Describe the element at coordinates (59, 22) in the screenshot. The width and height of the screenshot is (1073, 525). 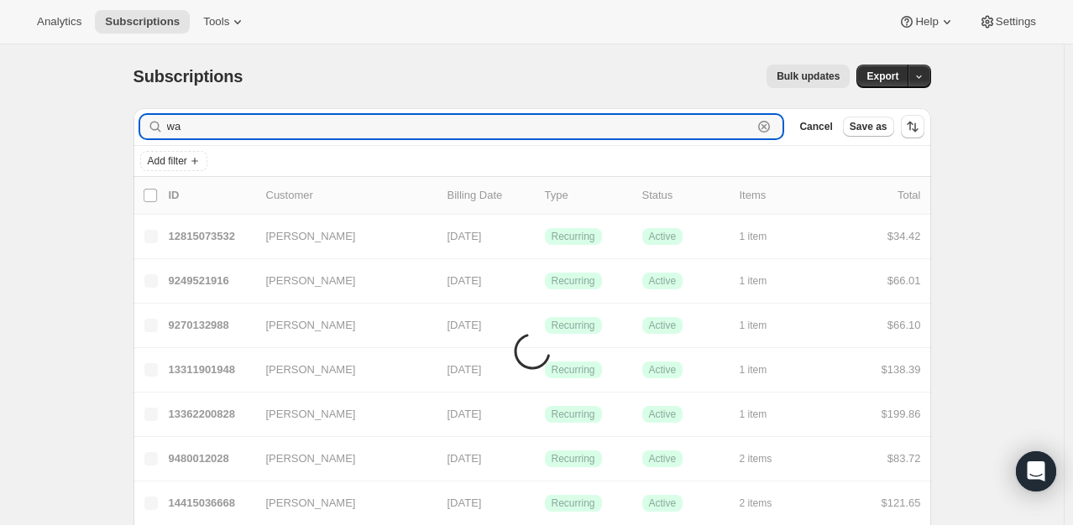
I see `span: Analytics` at that location.